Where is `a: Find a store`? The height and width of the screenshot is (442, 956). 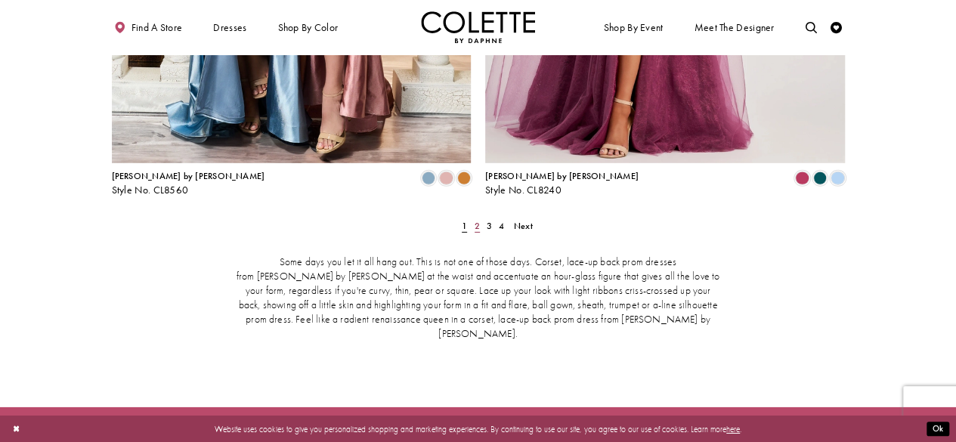 a: Find a store is located at coordinates (148, 27).